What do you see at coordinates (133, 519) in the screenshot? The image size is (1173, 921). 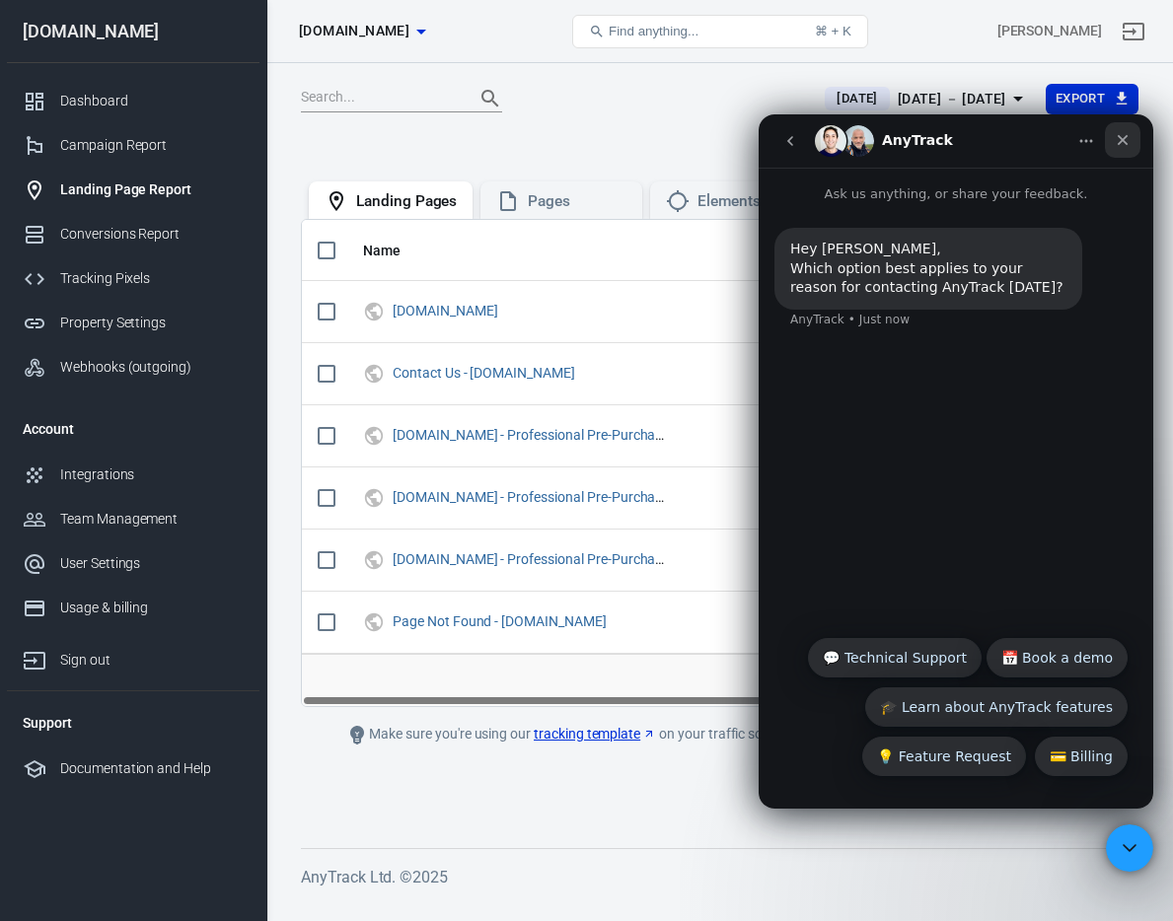 I see `a: Team Management` at bounding box center [133, 519].